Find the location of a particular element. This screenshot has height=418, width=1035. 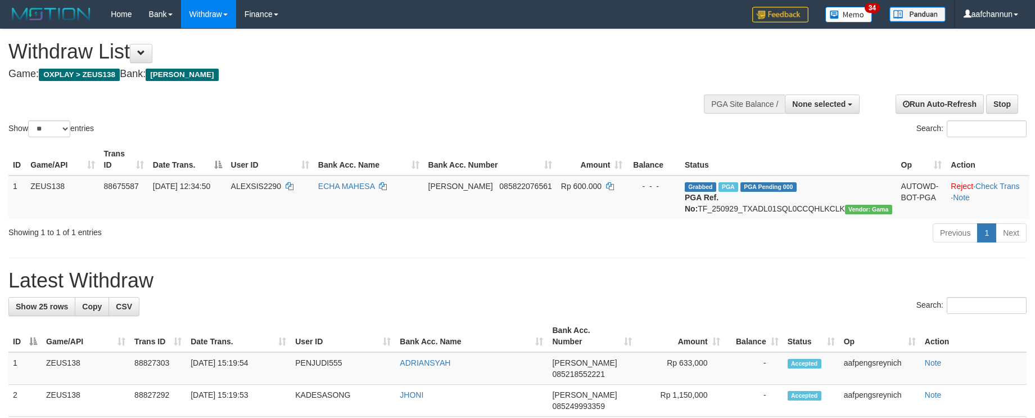

span: Marked by aafpengsreynich is located at coordinates (728, 187).